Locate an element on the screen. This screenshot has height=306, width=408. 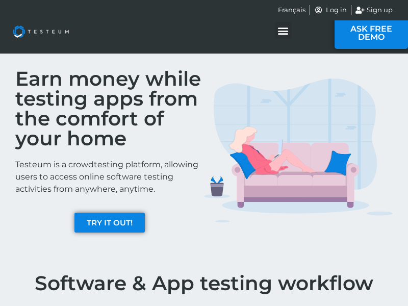
h2: Earn money while testing apps from the comfort of your home is located at coordinates (110, 109).